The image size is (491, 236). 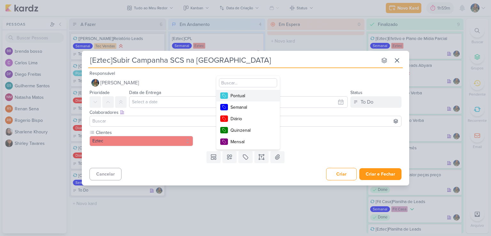 I want to click on button: Pontual, so click(x=248, y=96).